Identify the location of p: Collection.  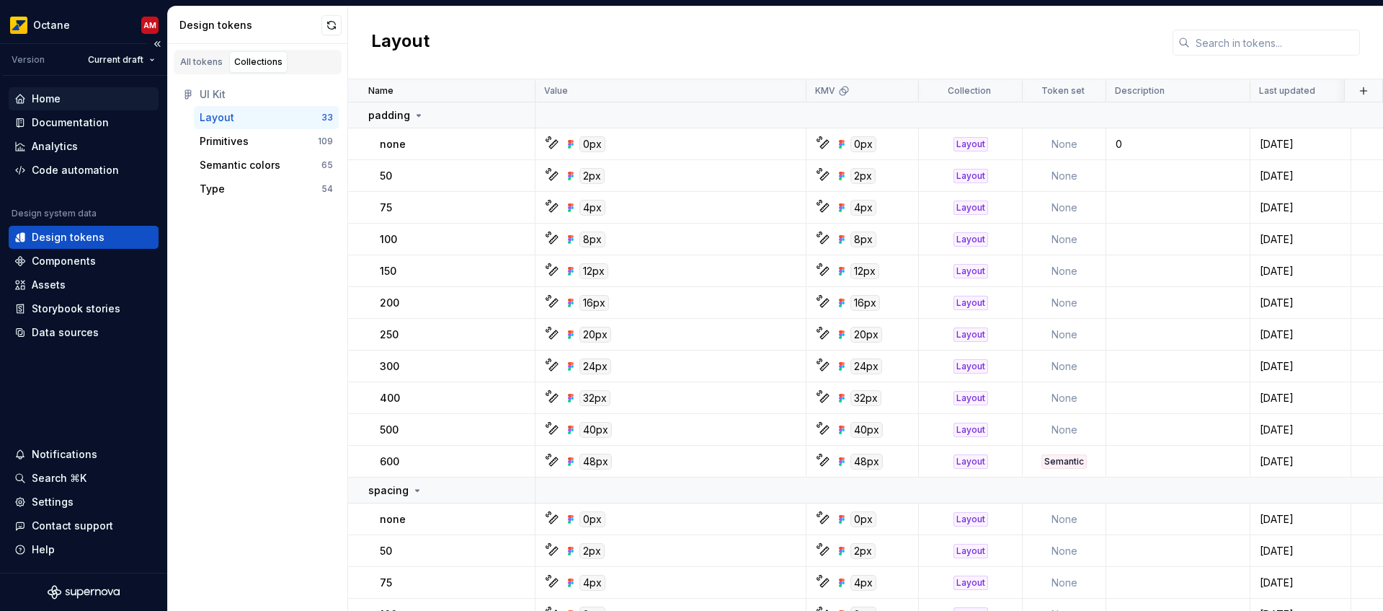
(970, 91).